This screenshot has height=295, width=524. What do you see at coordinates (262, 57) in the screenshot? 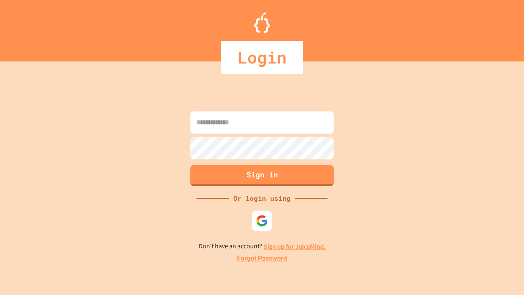
I see `div: Login` at bounding box center [262, 57].